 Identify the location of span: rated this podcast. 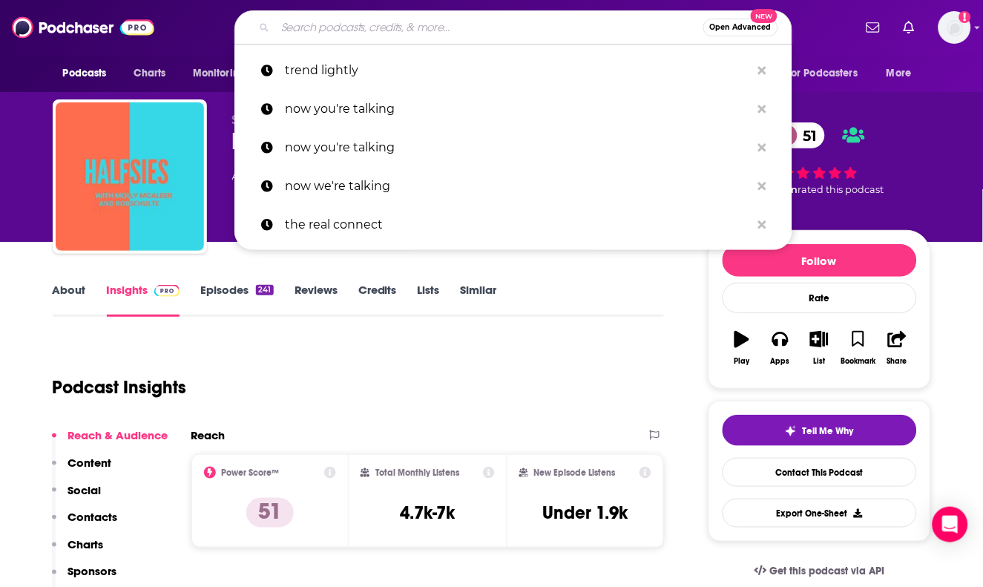
(841, 189).